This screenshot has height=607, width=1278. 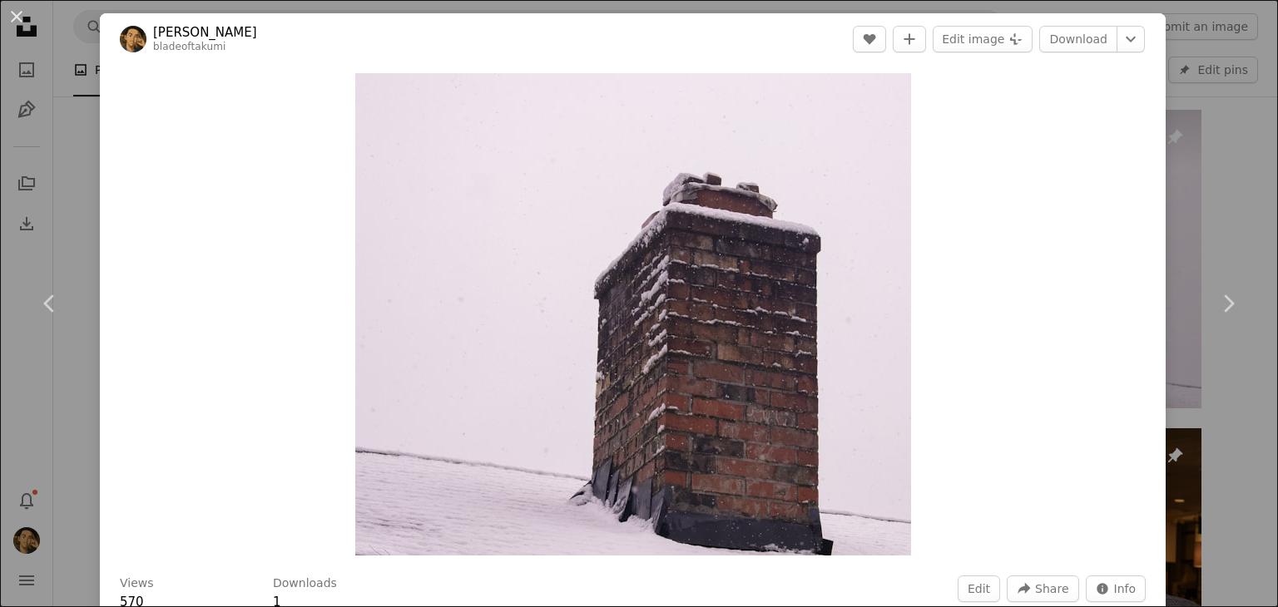 What do you see at coordinates (1115, 589) in the screenshot?
I see `button: Stats about this image` at bounding box center [1115, 589].